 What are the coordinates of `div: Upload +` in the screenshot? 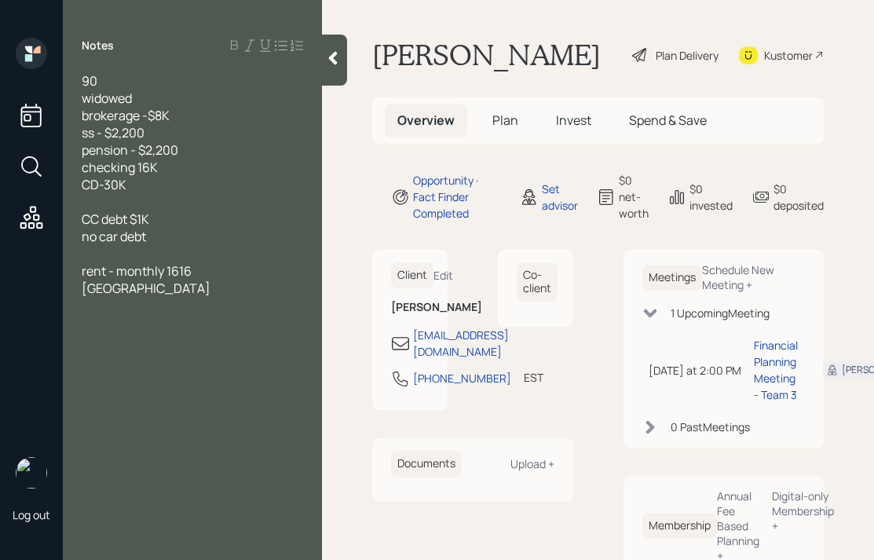 It's located at (533, 463).